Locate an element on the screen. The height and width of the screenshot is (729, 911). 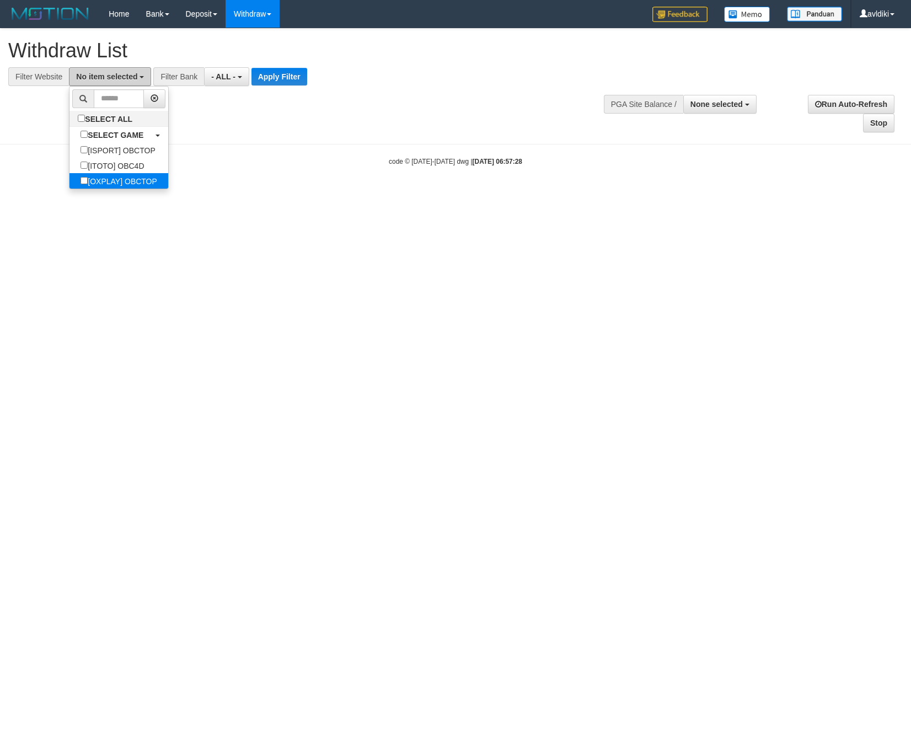
span: - ALL - is located at coordinates (223, 77).